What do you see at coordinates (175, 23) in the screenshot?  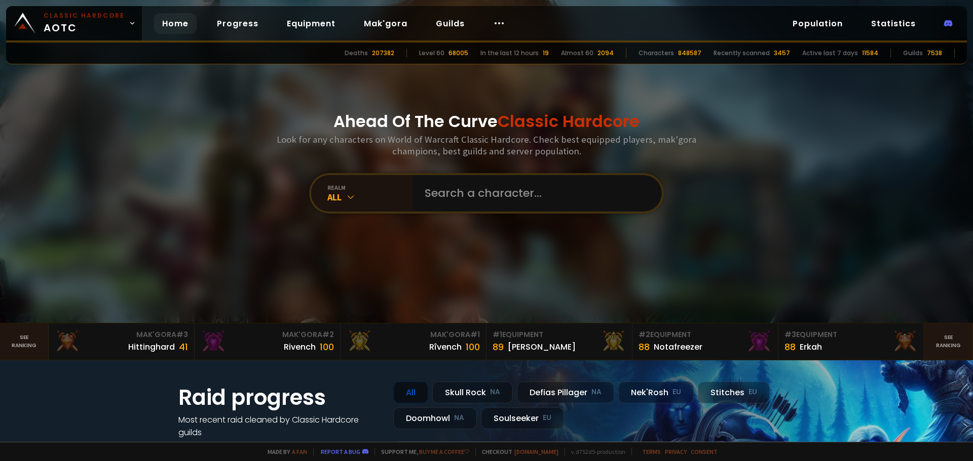 I see `a: Home` at bounding box center [175, 23].